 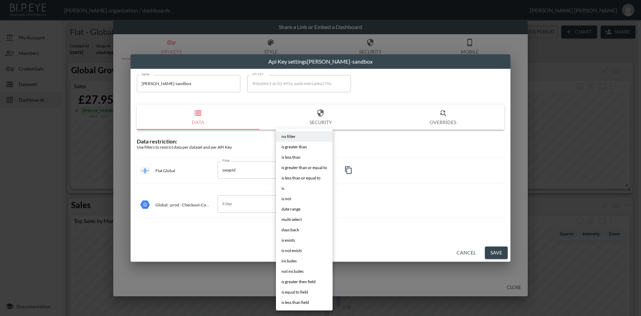 What do you see at coordinates (290, 230) in the screenshot?
I see `span: days back` at bounding box center [290, 230].